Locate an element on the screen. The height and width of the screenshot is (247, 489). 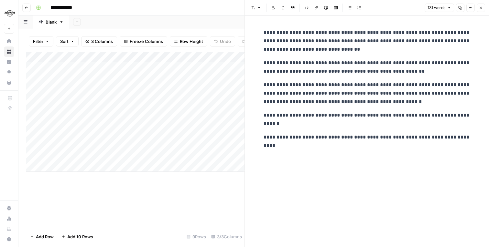
a: Your Data is located at coordinates (9, 83).